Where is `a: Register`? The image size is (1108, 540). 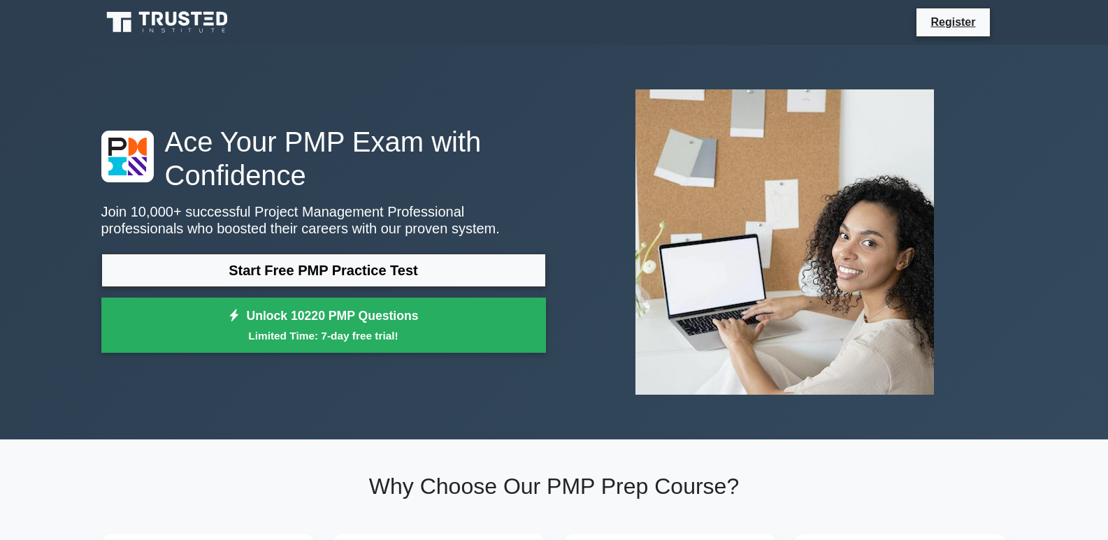 a: Register is located at coordinates (952, 22).